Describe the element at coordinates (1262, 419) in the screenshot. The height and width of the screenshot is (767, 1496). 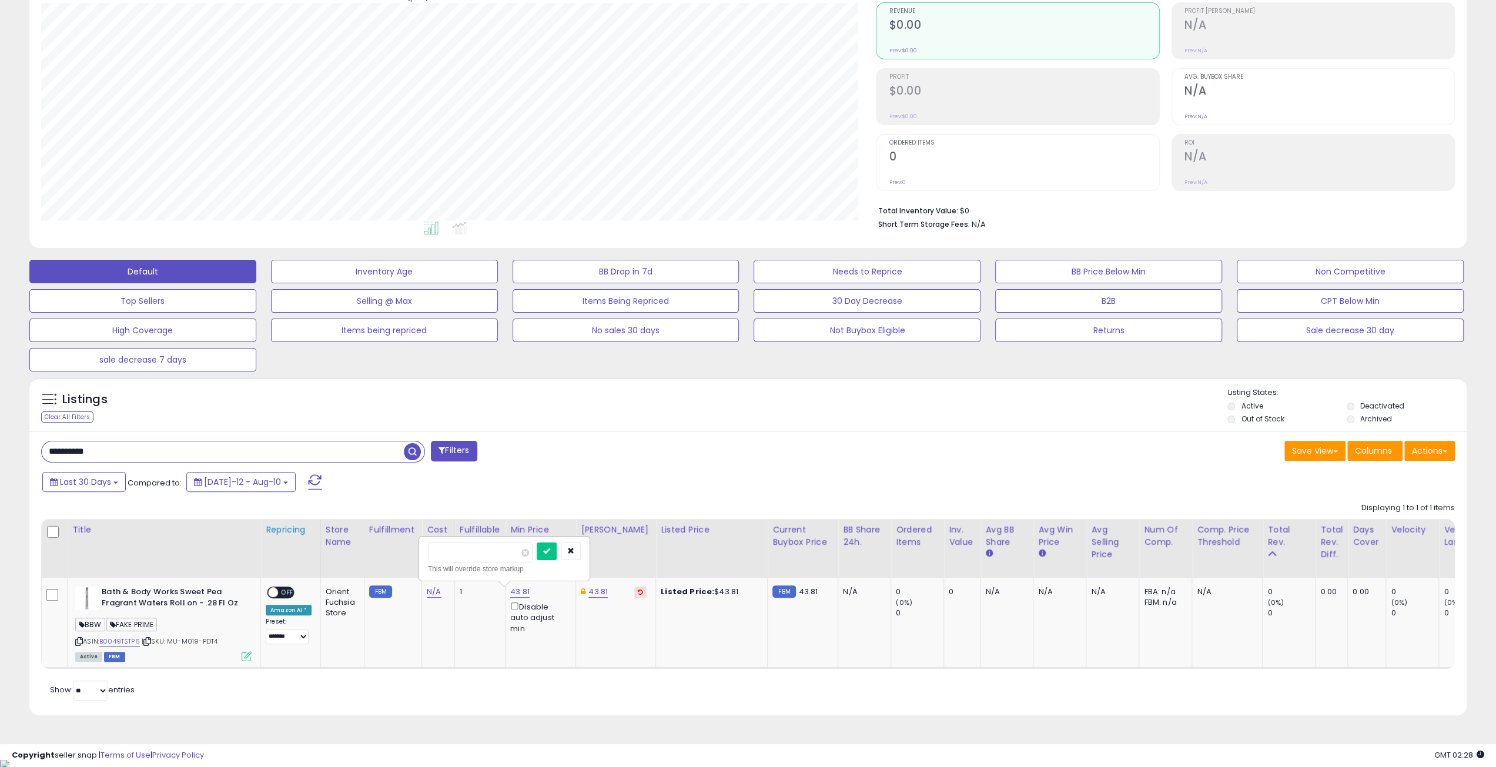
I see `label: Out of Stock` at that location.